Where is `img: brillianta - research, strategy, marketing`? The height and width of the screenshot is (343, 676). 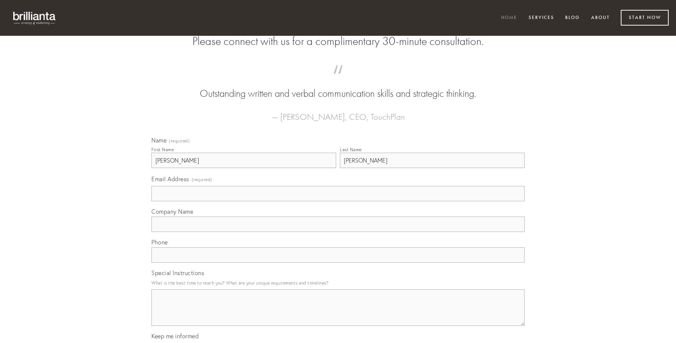
img: brillianta - research, strategy, marketing is located at coordinates (35, 18).